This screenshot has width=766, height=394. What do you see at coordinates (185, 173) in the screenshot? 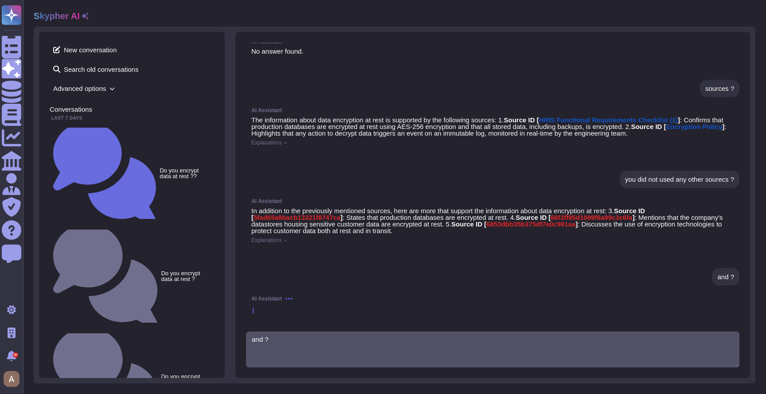
I see `small: Do you encrypt data at rest ??` at bounding box center [185, 173].